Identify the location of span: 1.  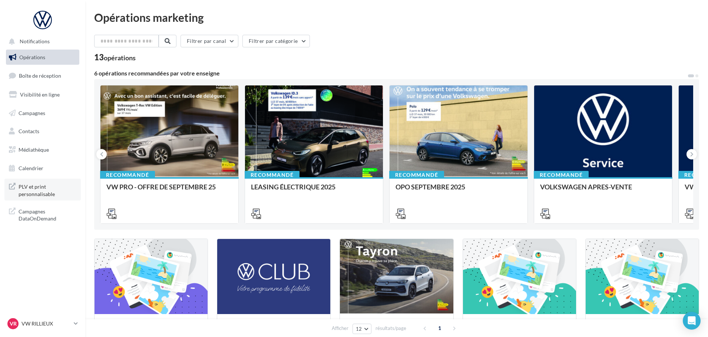
(439, 329).